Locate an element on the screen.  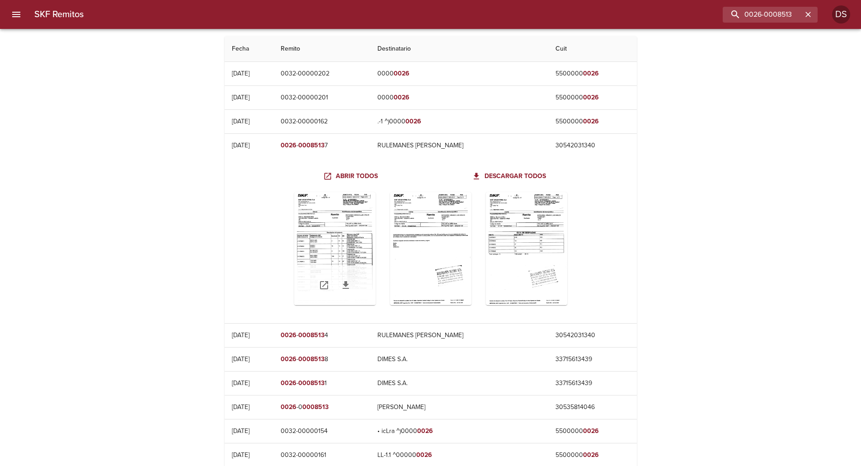
td: .-1 ^)0000 is located at coordinates (459, 122).